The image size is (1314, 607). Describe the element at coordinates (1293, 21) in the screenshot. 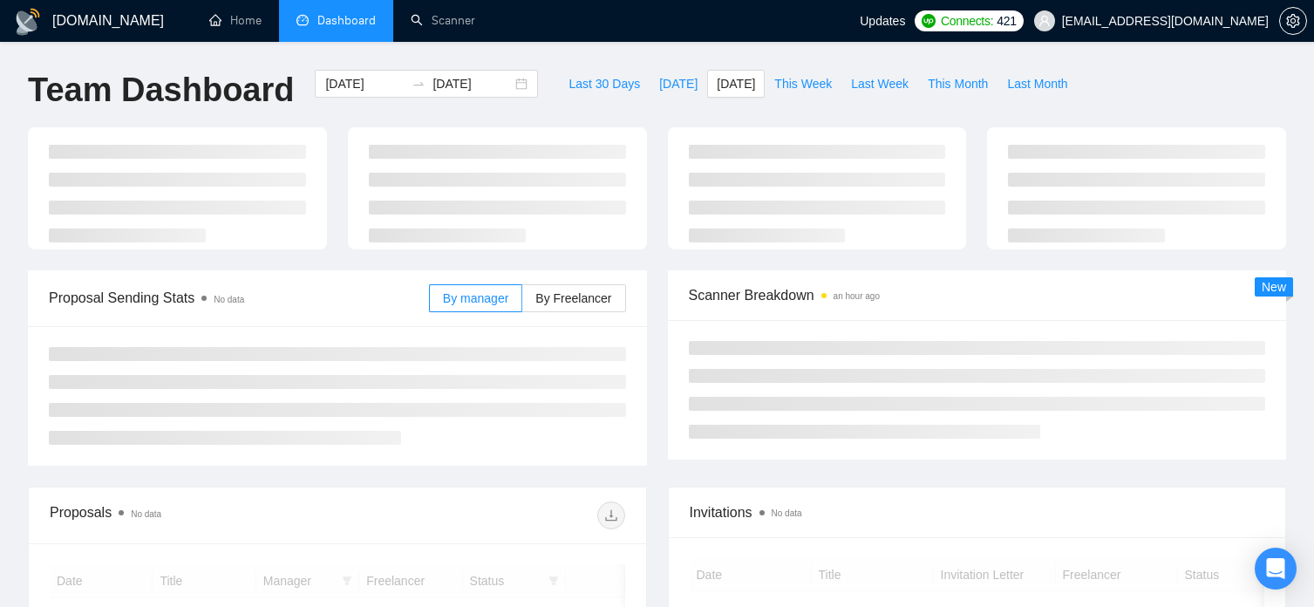

I see `a: setting` at that location.